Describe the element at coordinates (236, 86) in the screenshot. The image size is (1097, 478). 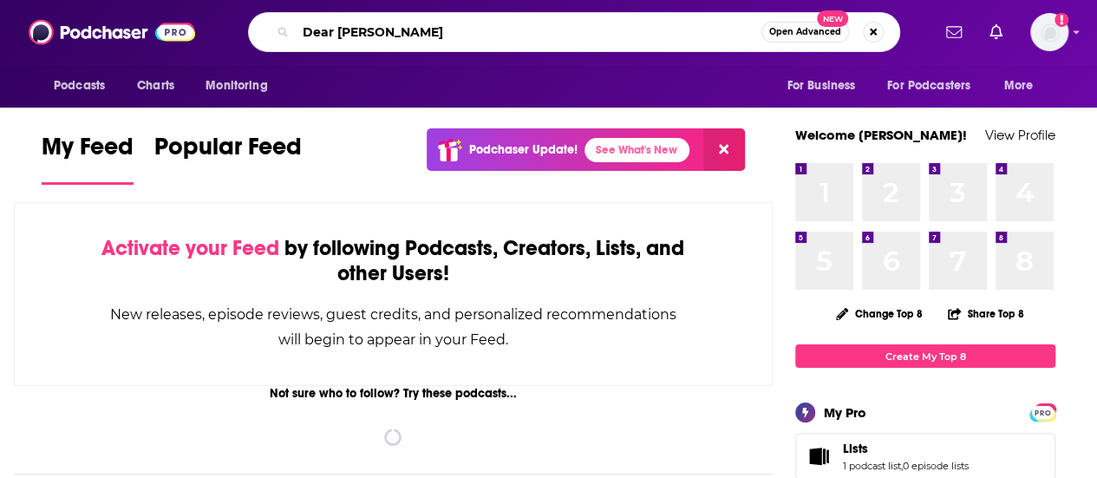
I see `span: Monitoring` at that location.